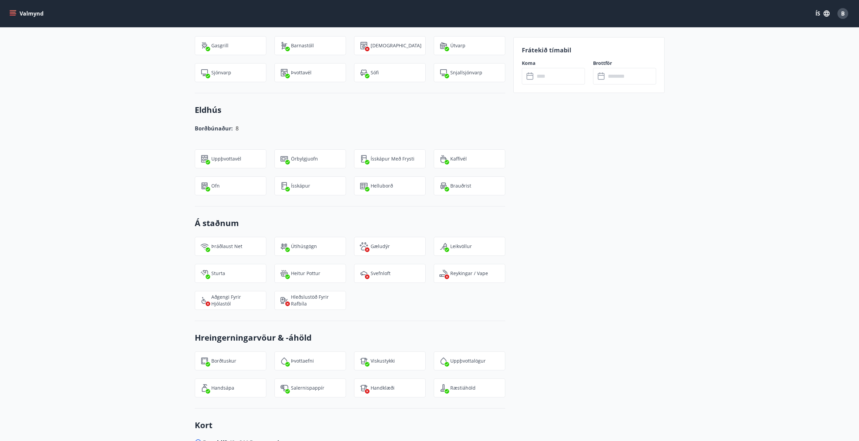 This screenshot has height=441, width=859. Describe the element at coordinates (461, 246) in the screenshot. I see `p: Leikvöllur` at that location.